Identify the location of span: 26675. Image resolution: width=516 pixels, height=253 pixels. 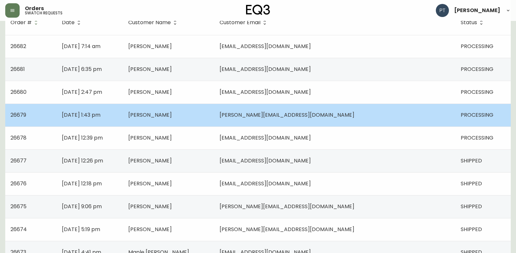
(18, 207).